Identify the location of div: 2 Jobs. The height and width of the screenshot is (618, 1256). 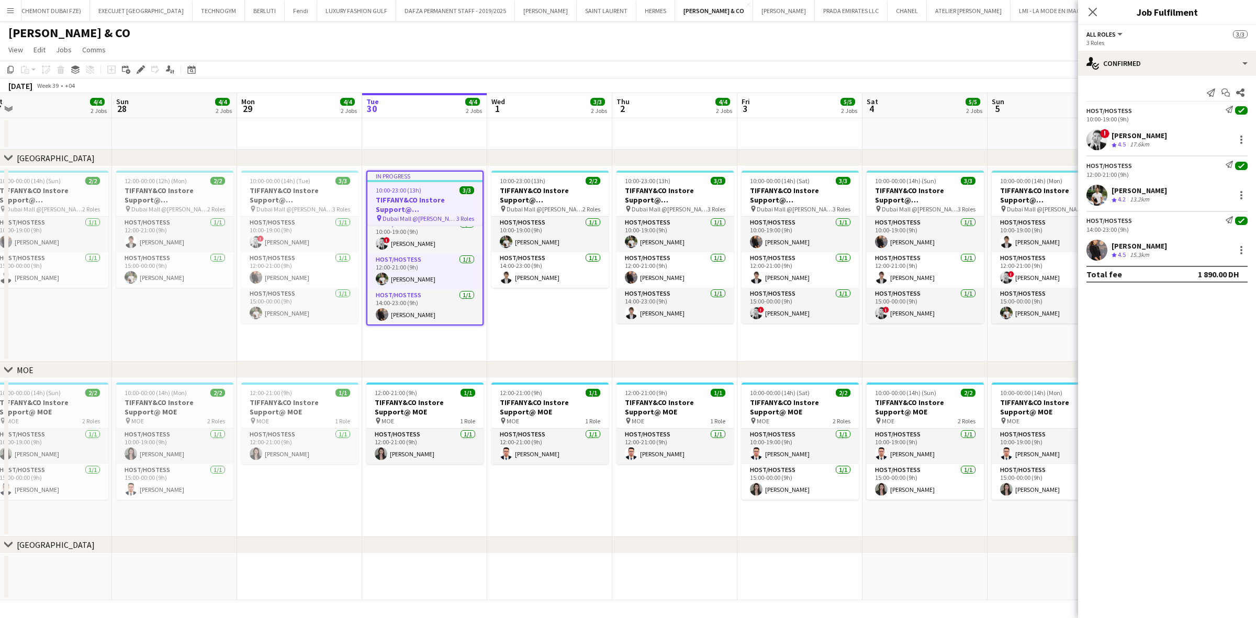
(349, 110).